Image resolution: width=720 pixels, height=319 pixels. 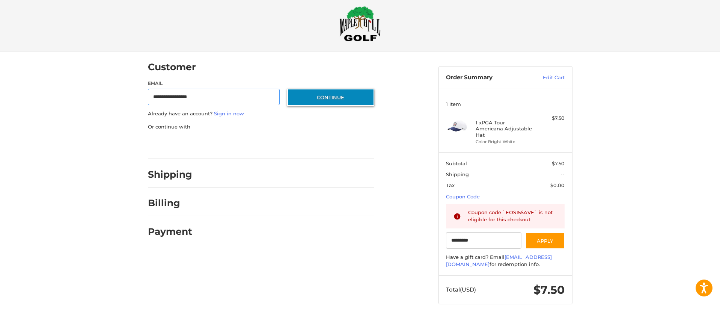 What do you see at coordinates (463, 196) in the screenshot?
I see `a: Coupon Code` at bounding box center [463, 196].